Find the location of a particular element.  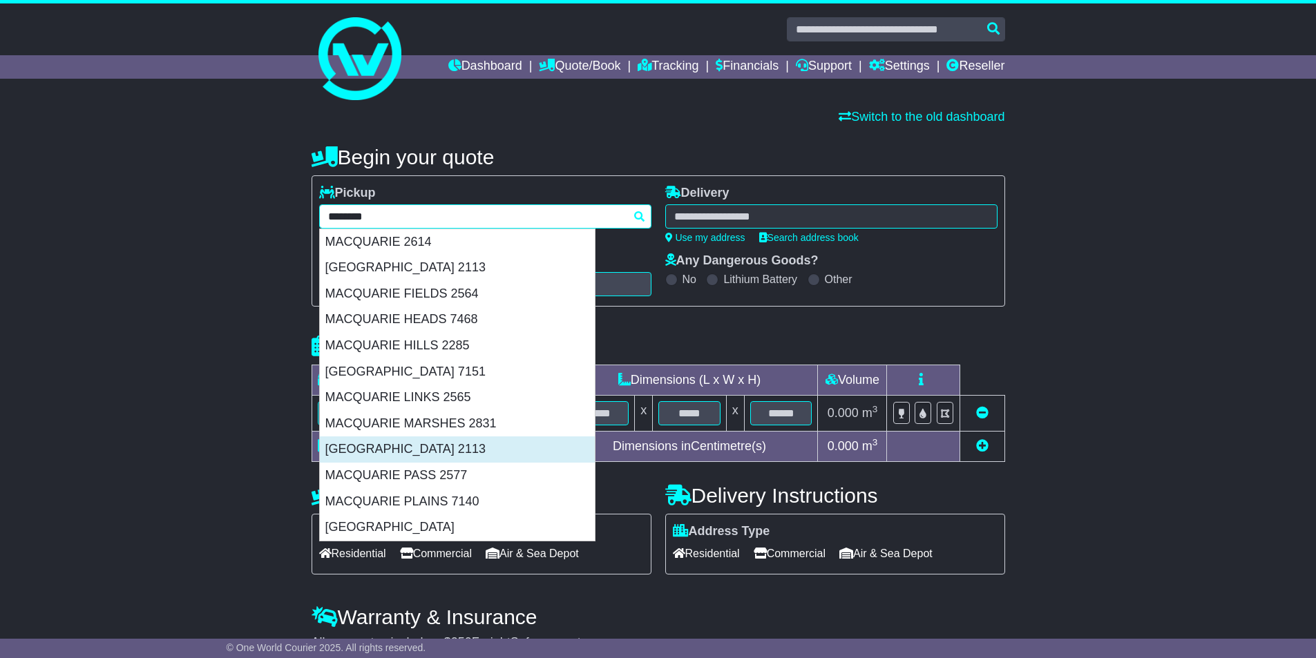

a: Quote/Book is located at coordinates (579, 67).